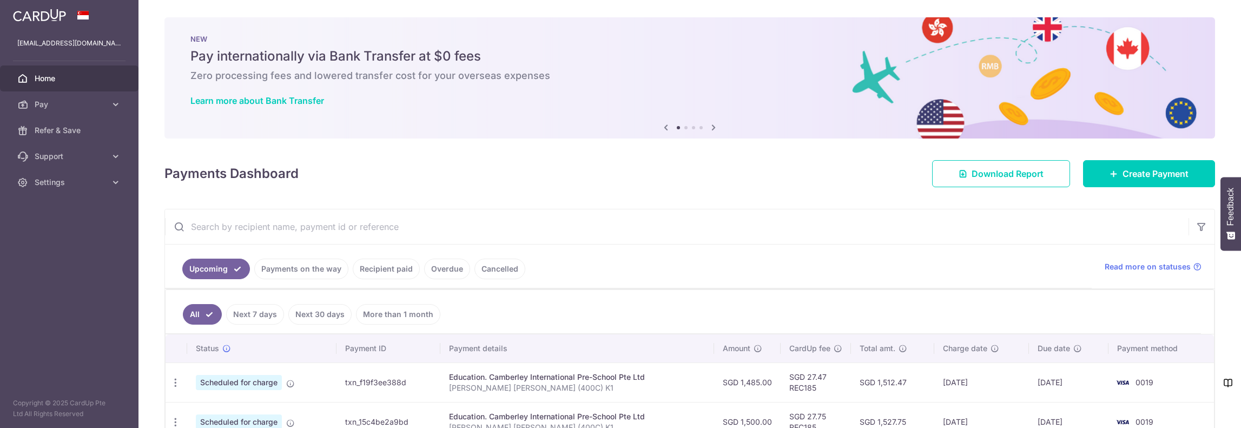 The width and height of the screenshot is (1241, 428). What do you see at coordinates (70, 104) in the screenshot?
I see `span: Pay` at bounding box center [70, 104].